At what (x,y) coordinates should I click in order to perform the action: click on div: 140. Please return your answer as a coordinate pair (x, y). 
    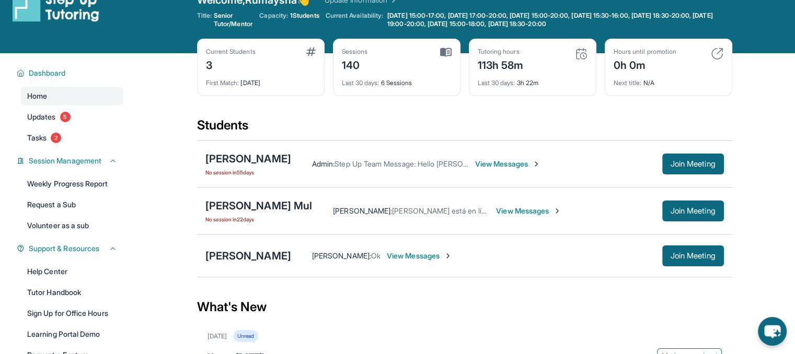
    Looking at the image, I should click on (355, 64).